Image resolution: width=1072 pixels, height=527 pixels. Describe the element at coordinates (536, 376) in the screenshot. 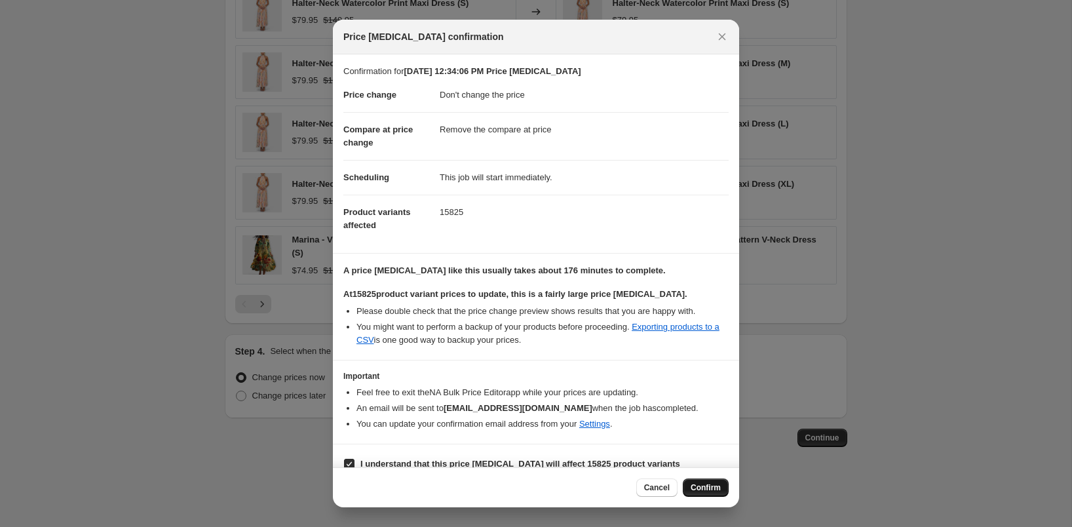

I see `h3: Important` at that location.